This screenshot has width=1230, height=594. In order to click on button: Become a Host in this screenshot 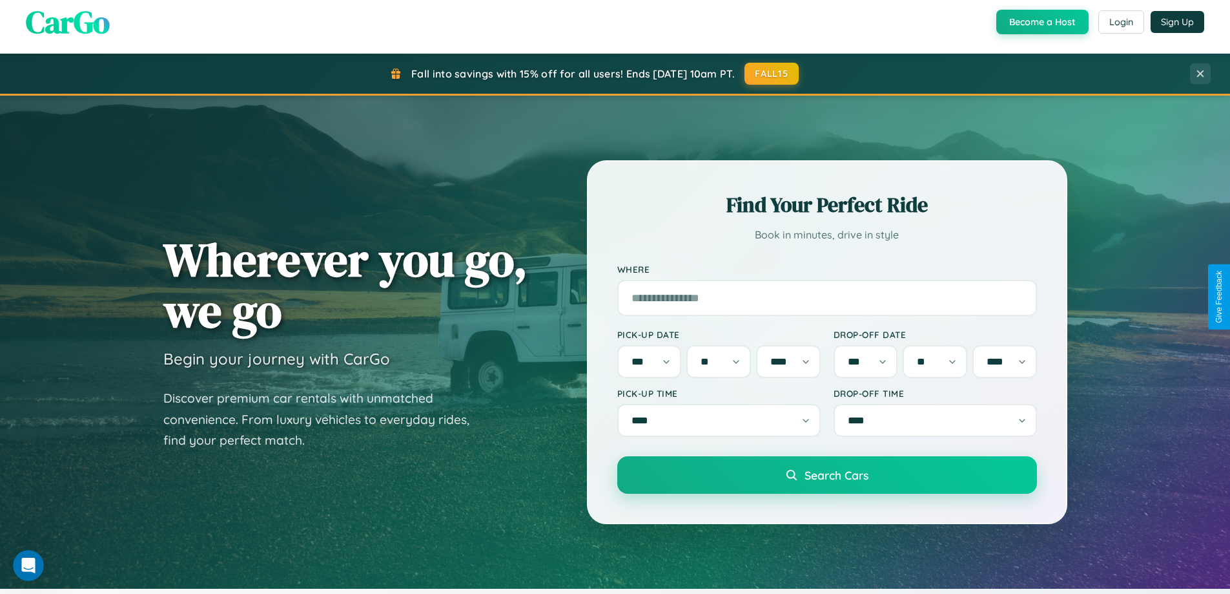, I will do `click(1043, 22)`.